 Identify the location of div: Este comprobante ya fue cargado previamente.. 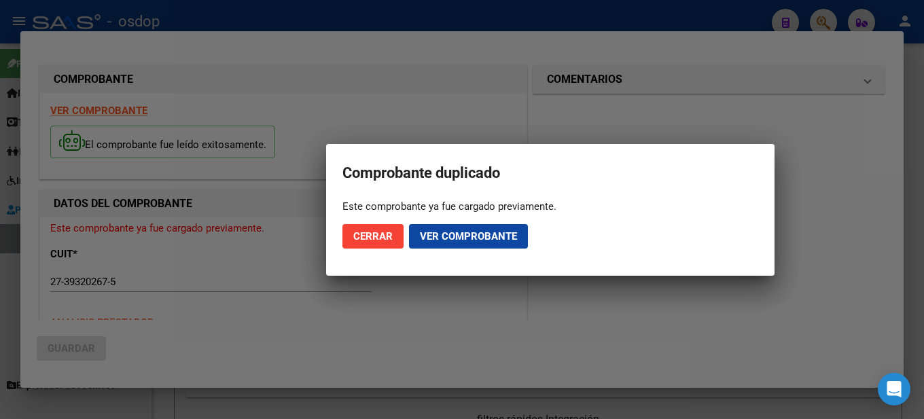
(550, 207).